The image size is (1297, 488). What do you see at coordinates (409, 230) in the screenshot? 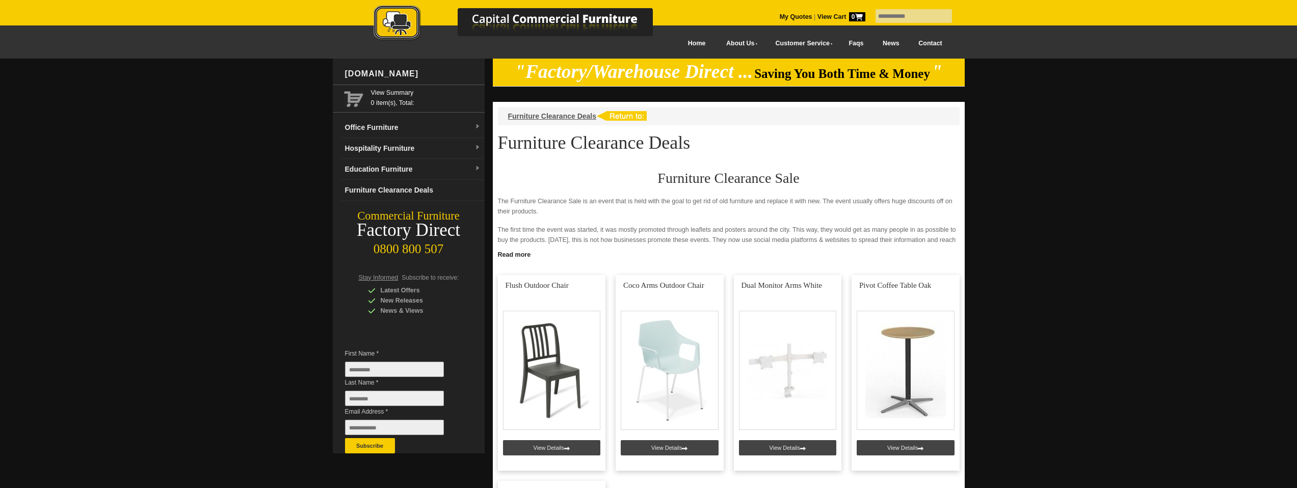
I see `div: Factory Direct` at bounding box center [409, 230].